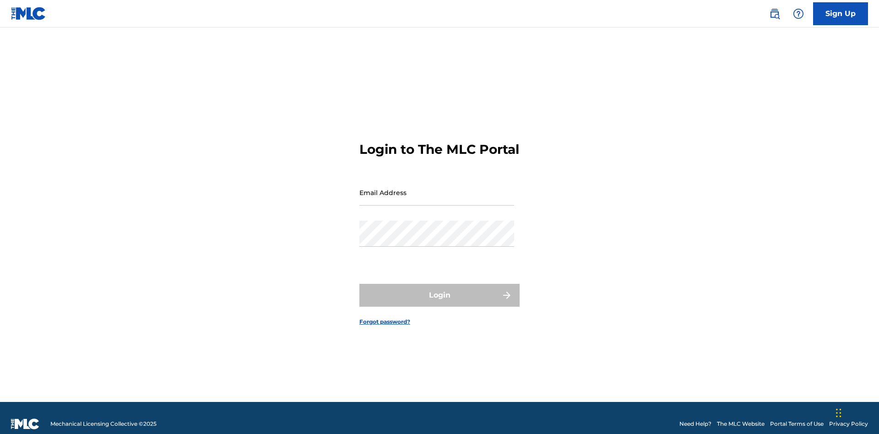 The image size is (879, 434). Describe the element at coordinates (841, 14) in the screenshot. I see `a: Sign Up` at that location.